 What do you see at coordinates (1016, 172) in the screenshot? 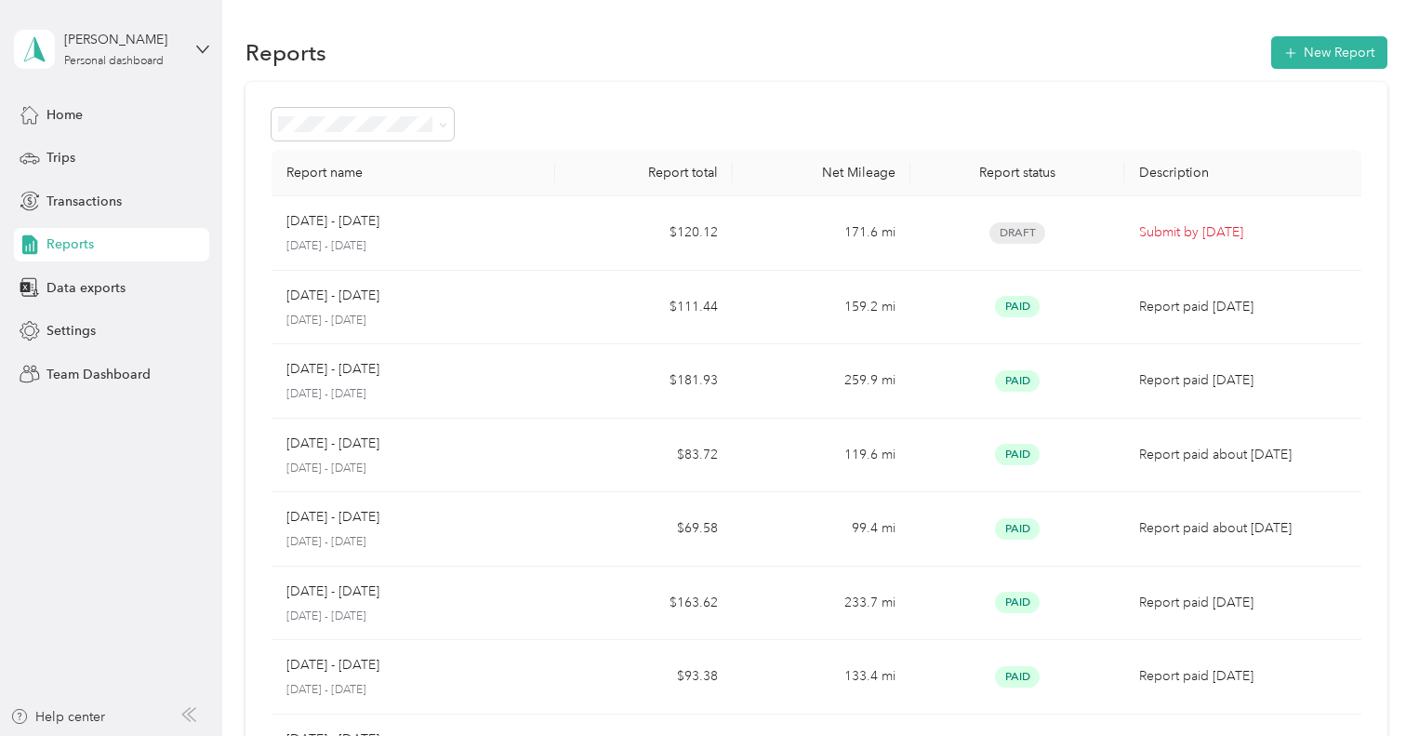
I see `div: Report status` at bounding box center [1016, 172].